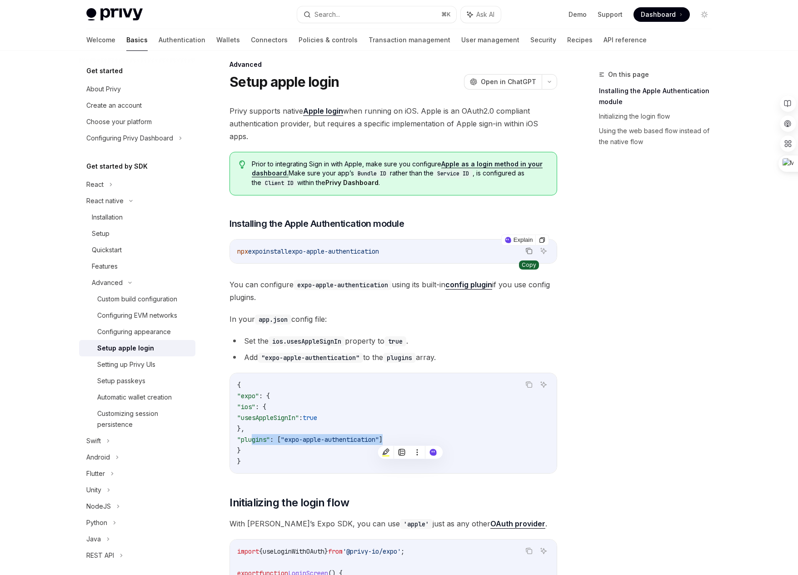 The height and width of the screenshot is (575, 798). Describe the element at coordinates (121, 381) in the screenshot. I see `div: Setup passkeys` at that location.